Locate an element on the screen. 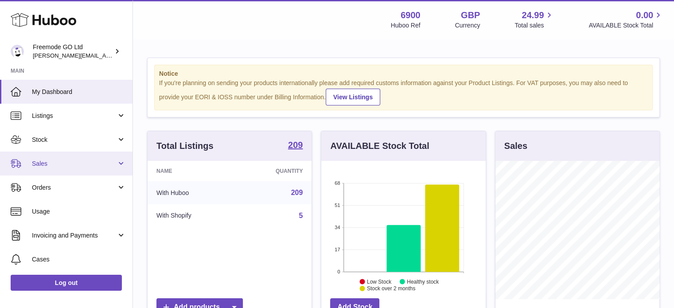 The height and width of the screenshot is (308, 674). h3: Sales is located at coordinates (516, 146).